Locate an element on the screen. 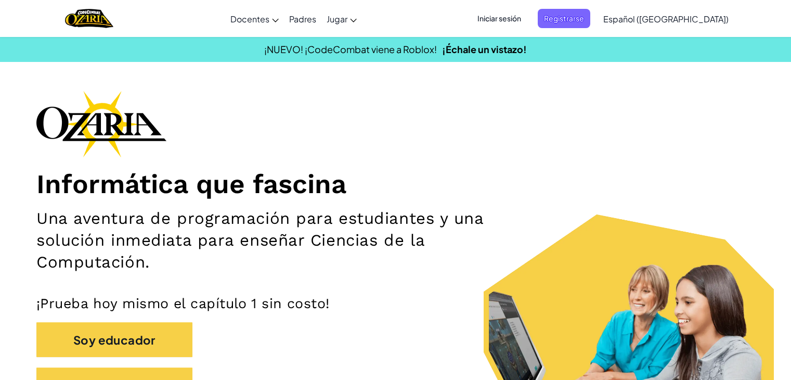 The width and height of the screenshot is (791, 380). a: Padres is located at coordinates (303, 19).